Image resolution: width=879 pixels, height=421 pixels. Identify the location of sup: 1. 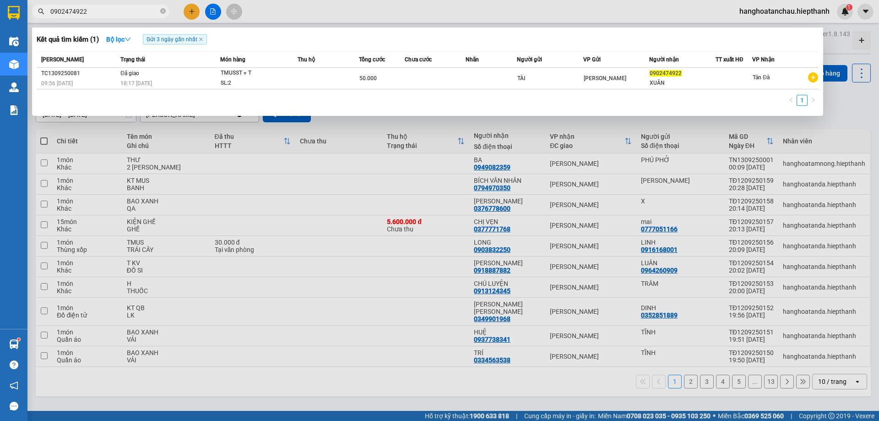
(19, 339).